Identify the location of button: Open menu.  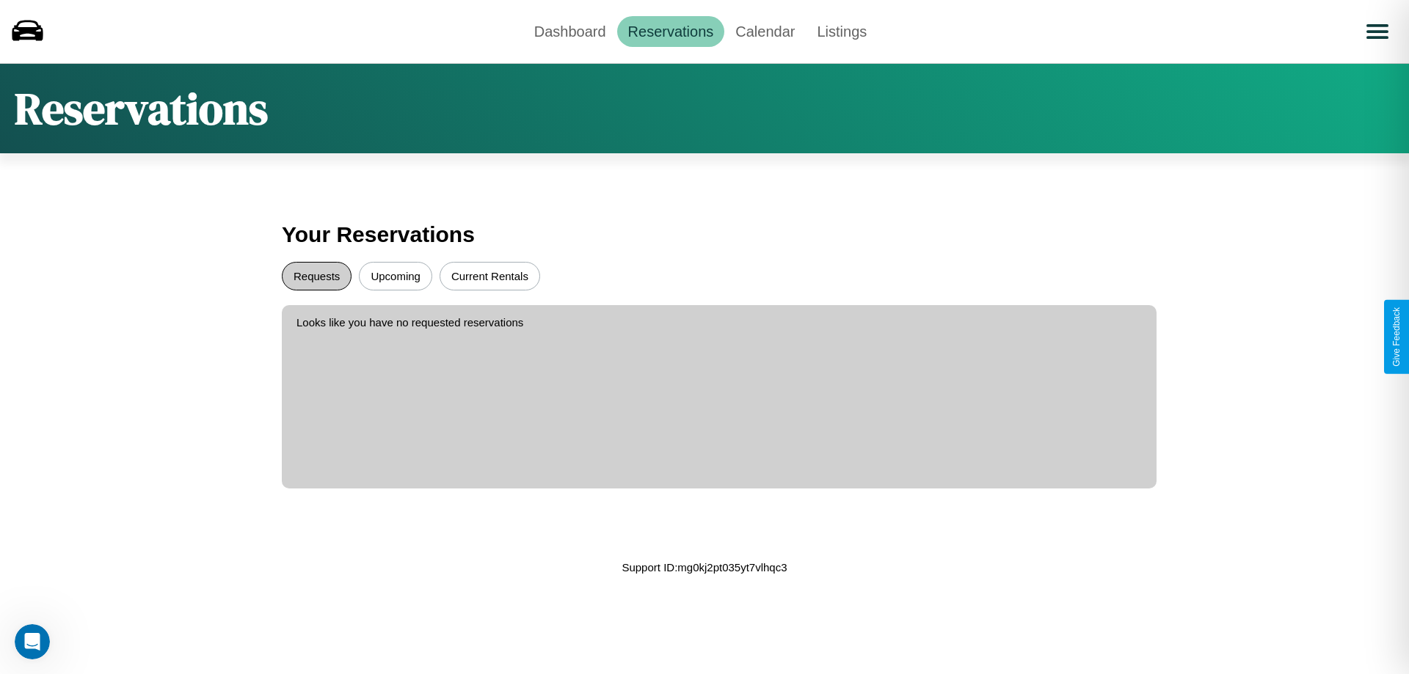
(1377, 32).